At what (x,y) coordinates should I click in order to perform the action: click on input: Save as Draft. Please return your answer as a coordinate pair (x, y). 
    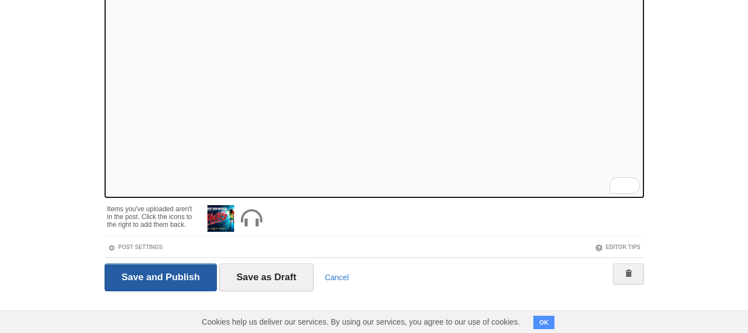
    Looking at the image, I should click on (266, 277).